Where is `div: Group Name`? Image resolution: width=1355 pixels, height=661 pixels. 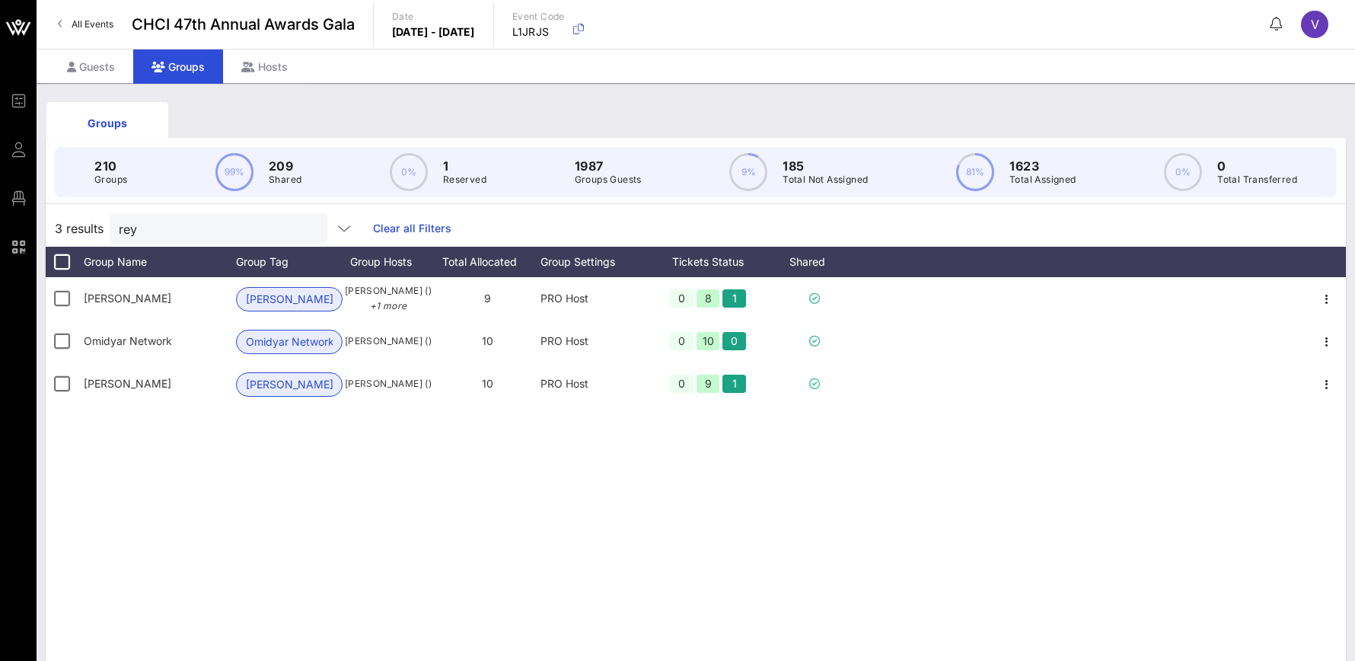
div: Group Name is located at coordinates (160, 262).